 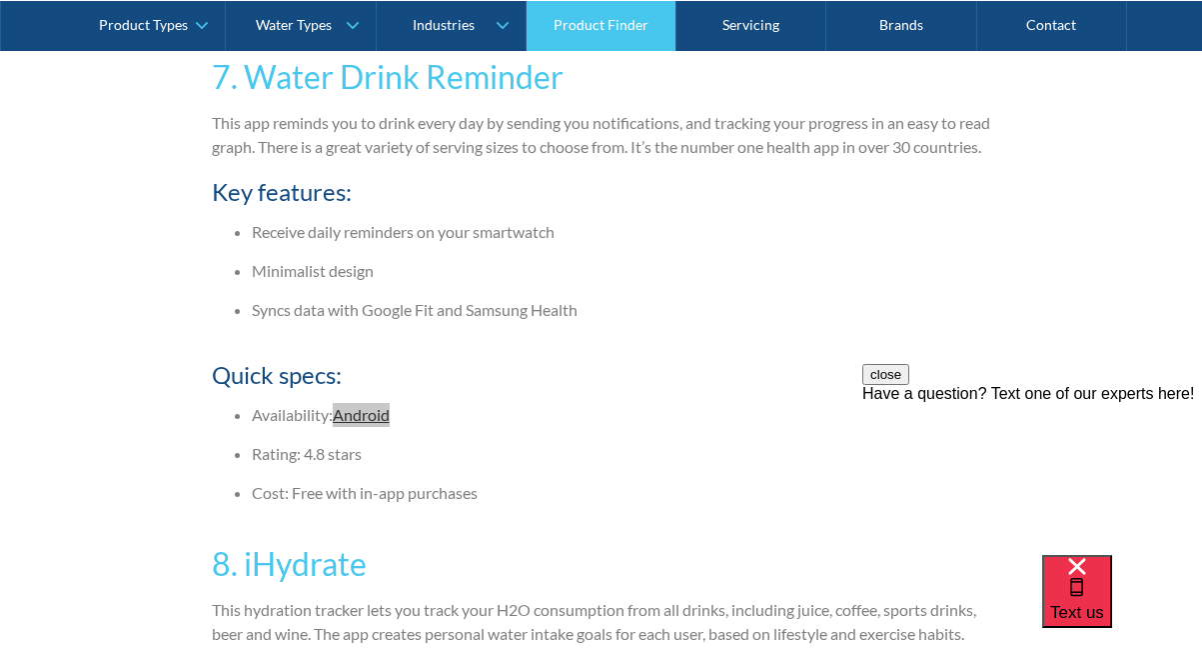 What do you see at coordinates (622, 310) in the screenshot?
I see `li: Syncs data with Google Fit and Samsung Health` at bounding box center [622, 310].